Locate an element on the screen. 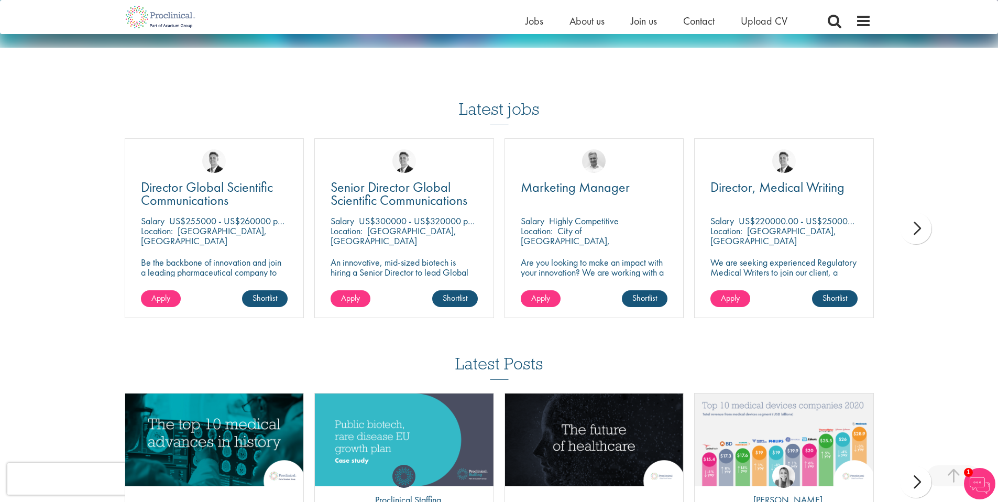  span: 1 is located at coordinates (968, 472).